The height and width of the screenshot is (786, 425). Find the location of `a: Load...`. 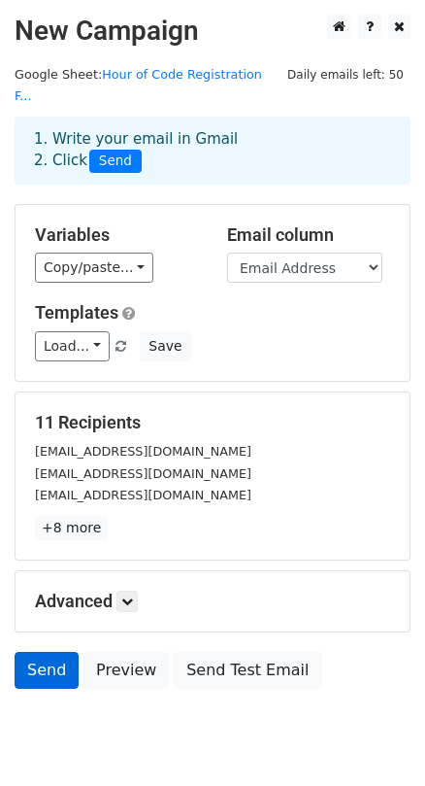

a: Load... is located at coordinates (72, 346).